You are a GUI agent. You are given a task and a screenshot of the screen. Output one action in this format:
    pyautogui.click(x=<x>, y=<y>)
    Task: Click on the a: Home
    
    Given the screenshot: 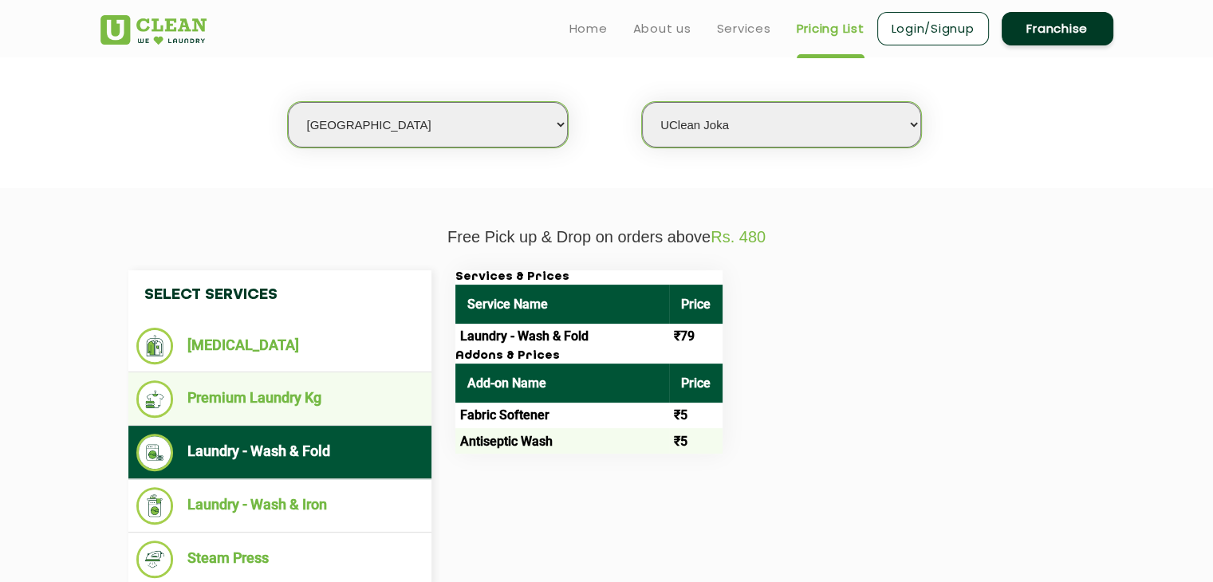 What is the action you would take?
    pyautogui.click(x=589, y=29)
    